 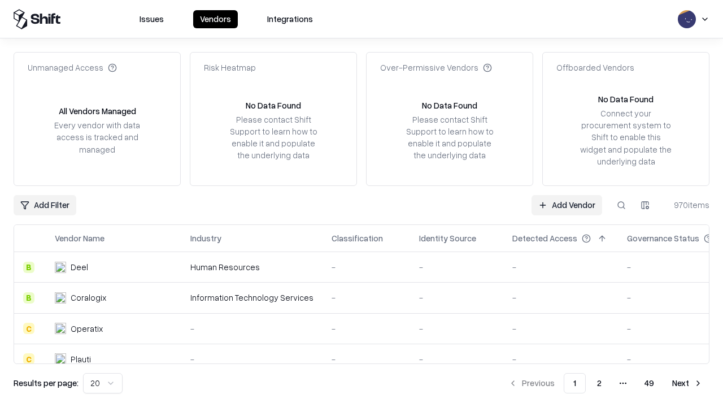 I want to click on a: Add Vendor, so click(x=566, y=205).